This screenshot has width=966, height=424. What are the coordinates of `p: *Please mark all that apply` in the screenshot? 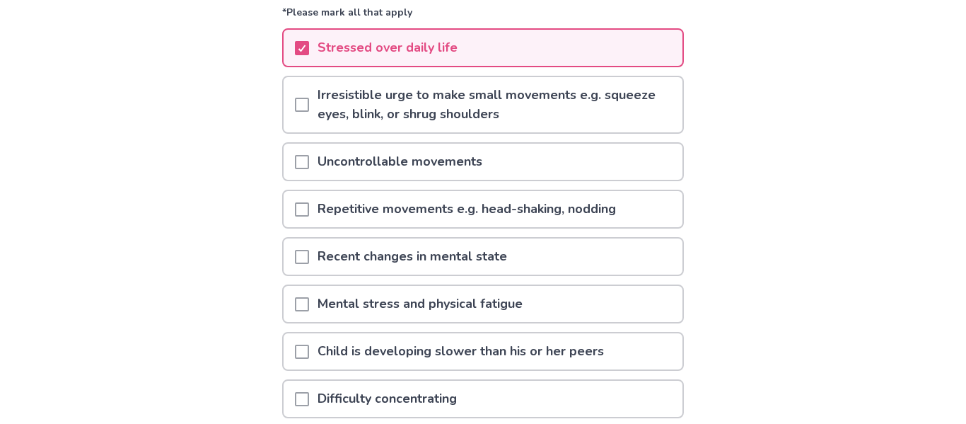 It's located at (483, 16).